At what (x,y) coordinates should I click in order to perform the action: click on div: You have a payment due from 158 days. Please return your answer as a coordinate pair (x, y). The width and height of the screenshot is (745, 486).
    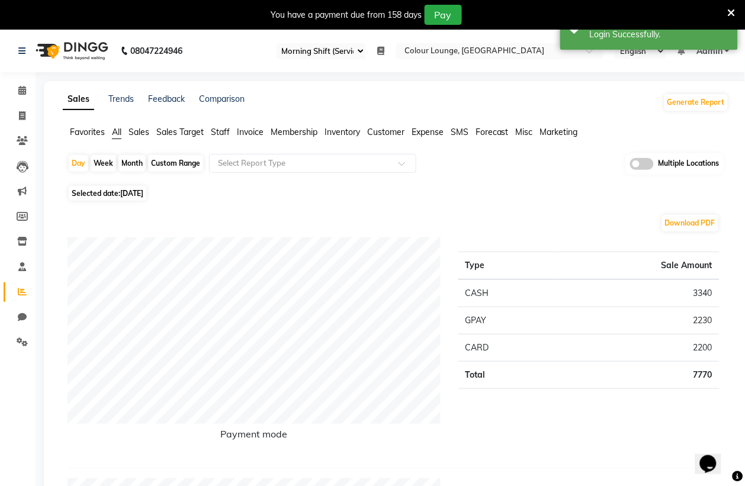
    Looking at the image, I should click on (346, 15).